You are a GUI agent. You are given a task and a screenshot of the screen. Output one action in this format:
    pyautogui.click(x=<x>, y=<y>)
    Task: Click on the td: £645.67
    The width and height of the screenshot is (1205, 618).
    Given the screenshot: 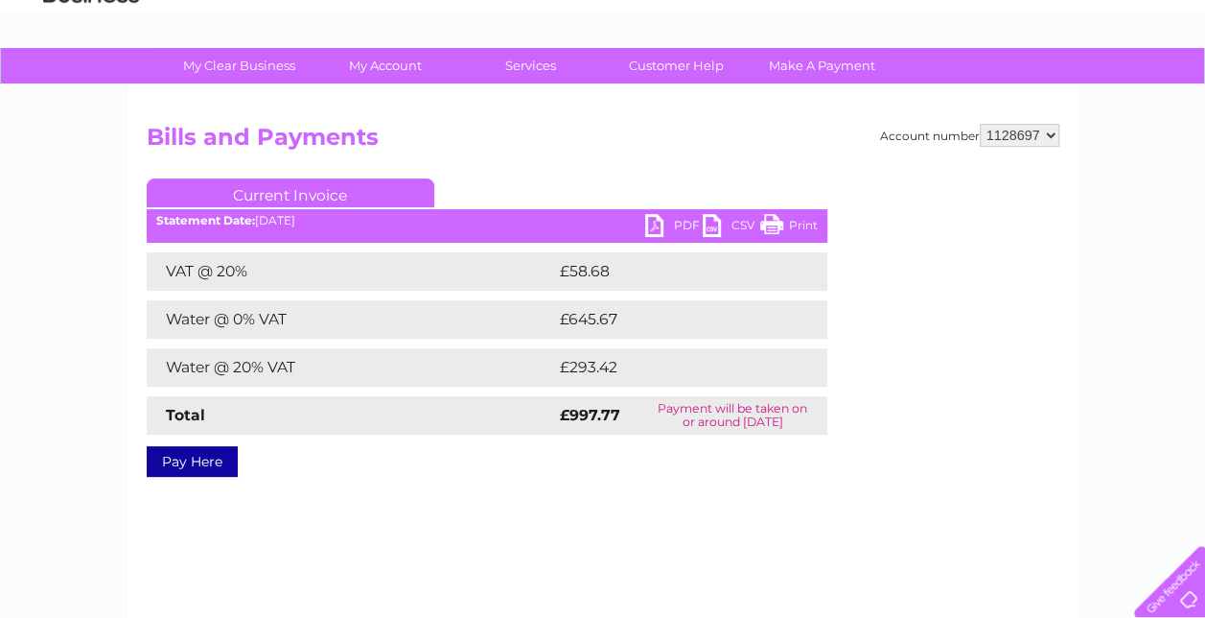 What is the action you would take?
    pyautogui.click(x=674, y=319)
    